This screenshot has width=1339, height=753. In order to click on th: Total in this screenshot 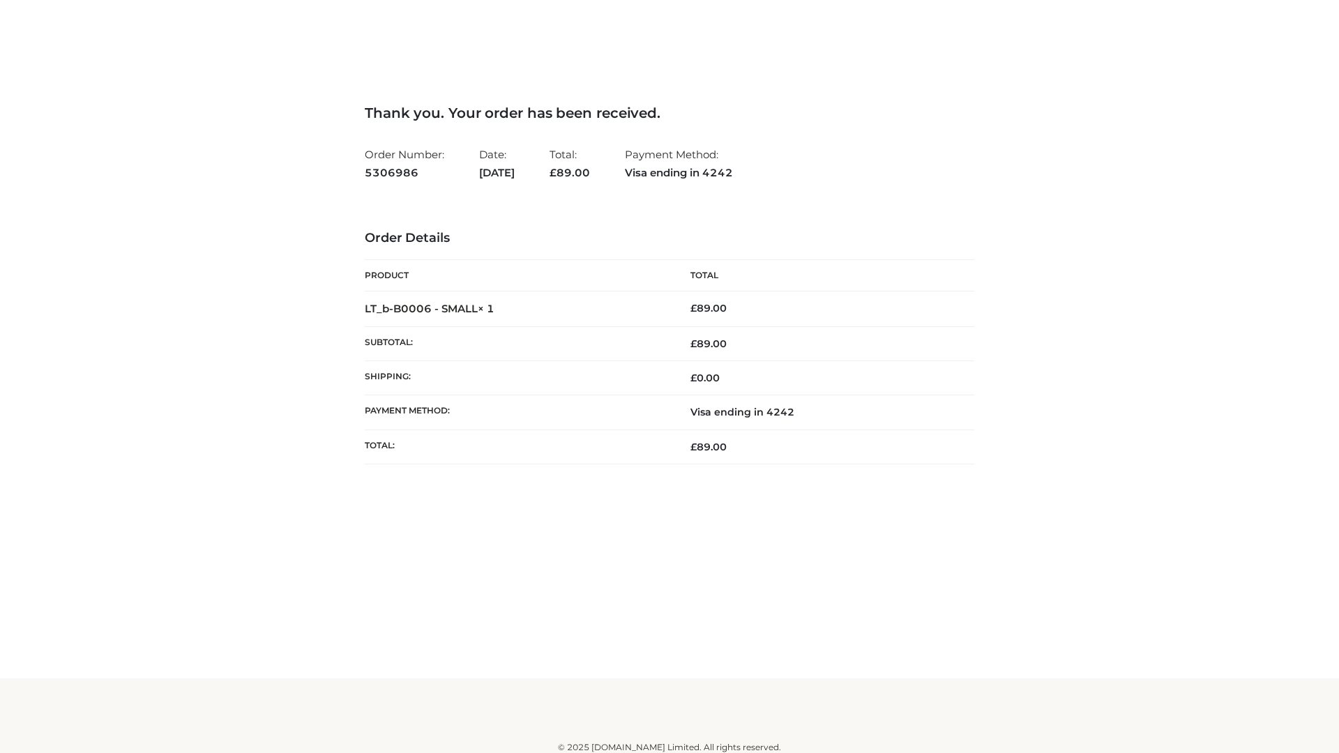, I will do `click(821, 275)`.